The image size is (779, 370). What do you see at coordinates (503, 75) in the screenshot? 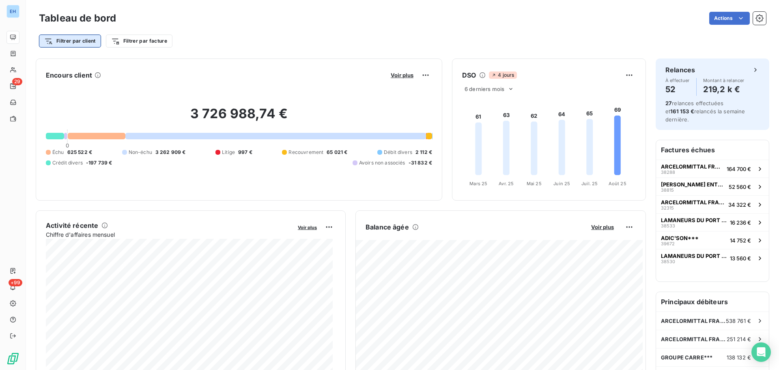
I see `span: 4 jours` at bounding box center [503, 75].